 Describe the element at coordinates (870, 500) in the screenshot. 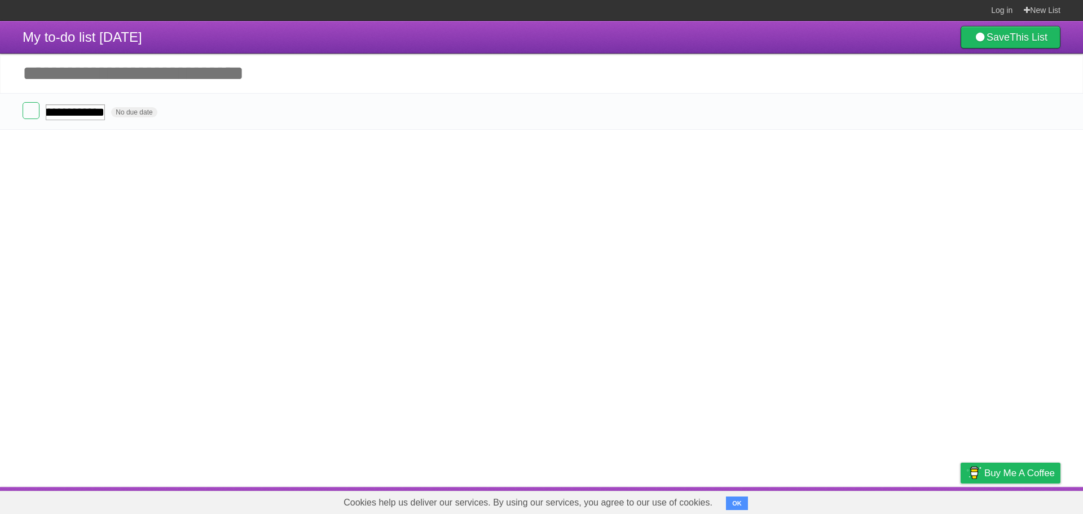

I see `a: Developers` at that location.